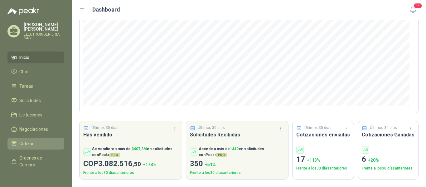 Image resolution: width=426 pixels, height=187 pixels. I want to click on img: Logo peakr, so click(23, 11).